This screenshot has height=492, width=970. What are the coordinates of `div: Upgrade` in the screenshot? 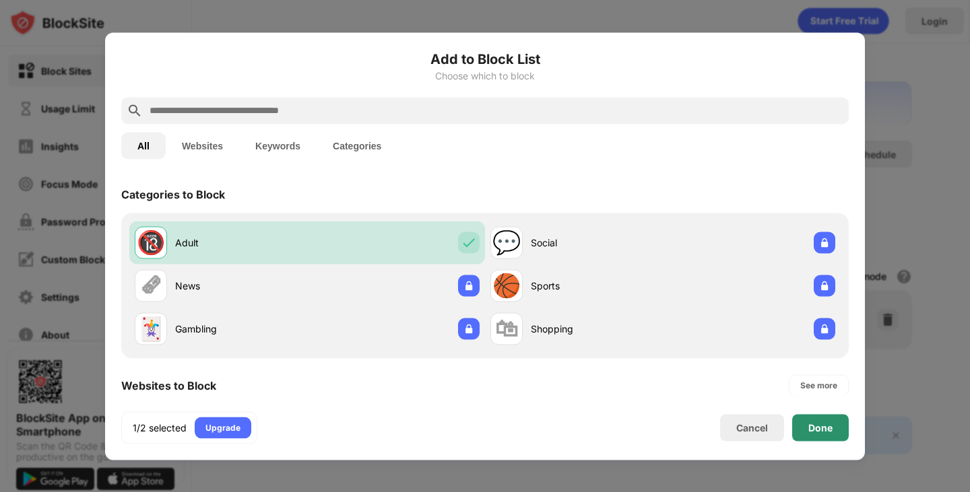 It's located at (223, 428).